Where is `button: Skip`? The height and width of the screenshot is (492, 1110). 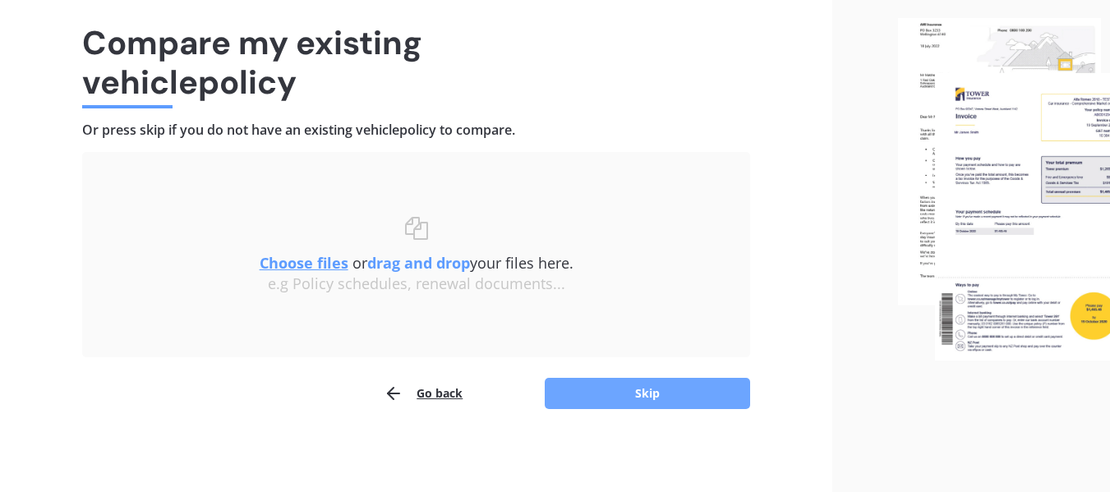 button: Skip is located at coordinates (647, 393).